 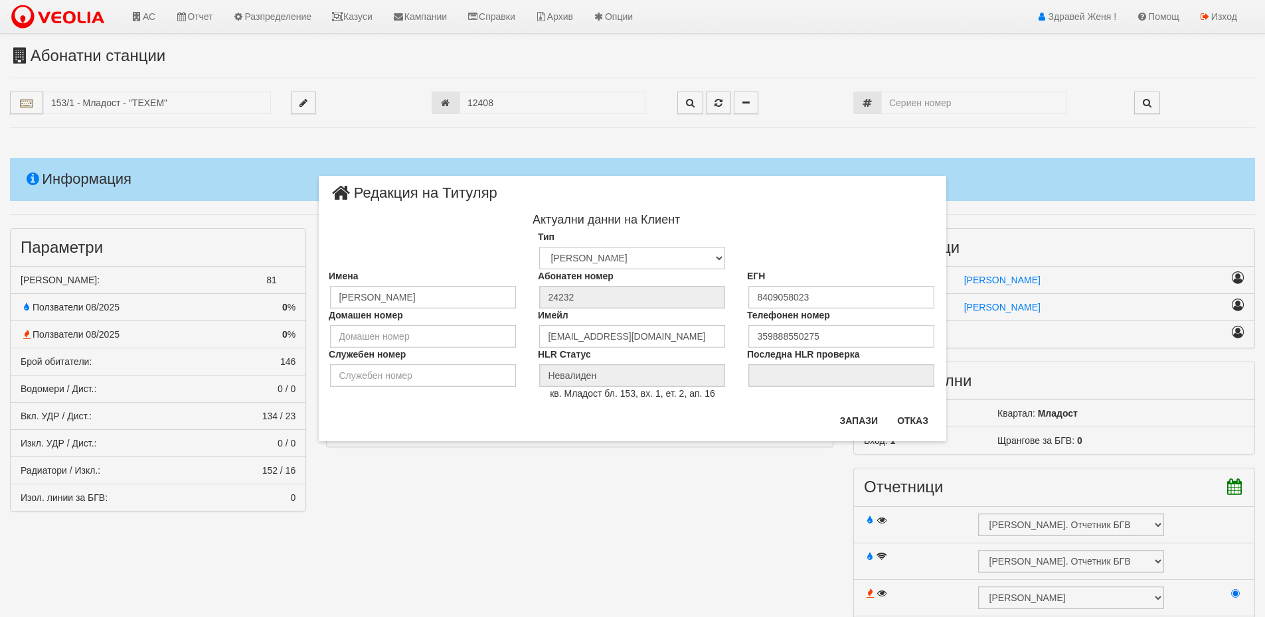 What do you see at coordinates (576, 276) in the screenshot?
I see `label: Абонатен номер` at bounding box center [576, 276].